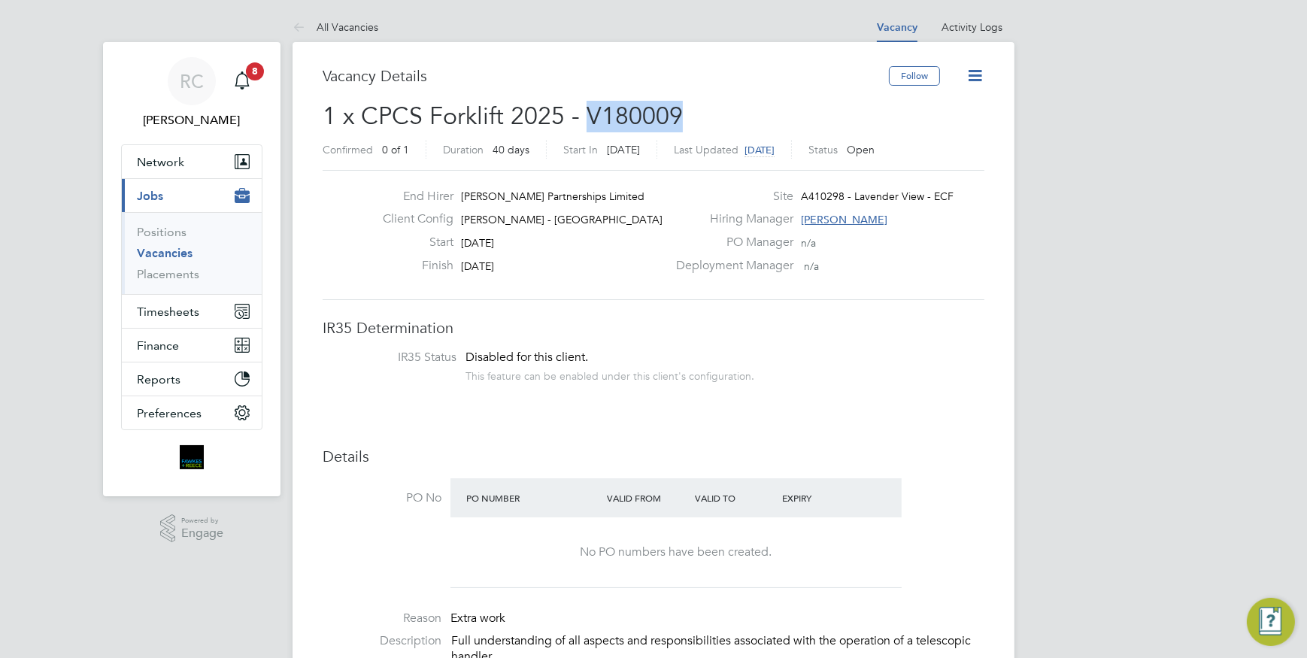 This screenshot has height=658, width=1307. I want to click on button: Finance, so click(192, 345).